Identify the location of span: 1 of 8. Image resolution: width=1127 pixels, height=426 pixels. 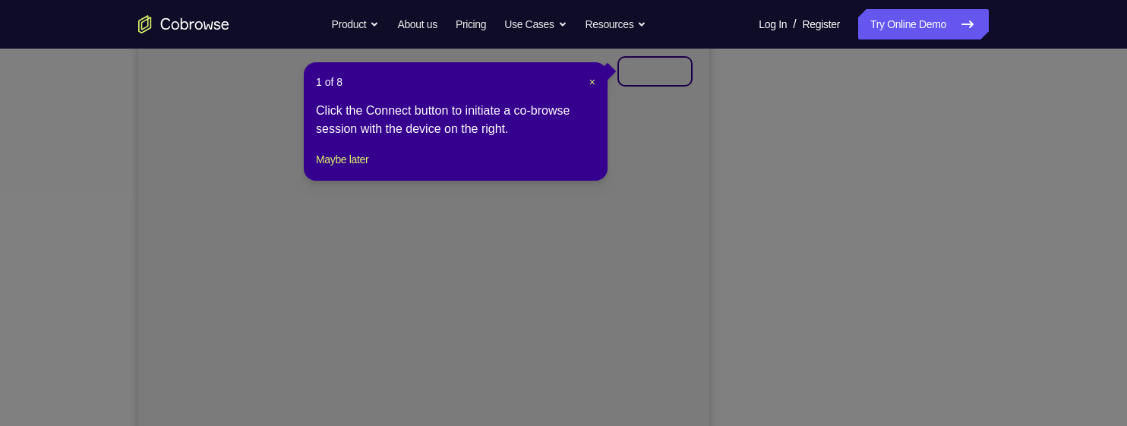
(329, 82).